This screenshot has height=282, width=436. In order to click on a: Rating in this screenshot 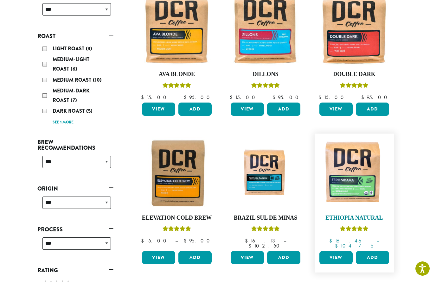, I will do `click(75, 271)`.